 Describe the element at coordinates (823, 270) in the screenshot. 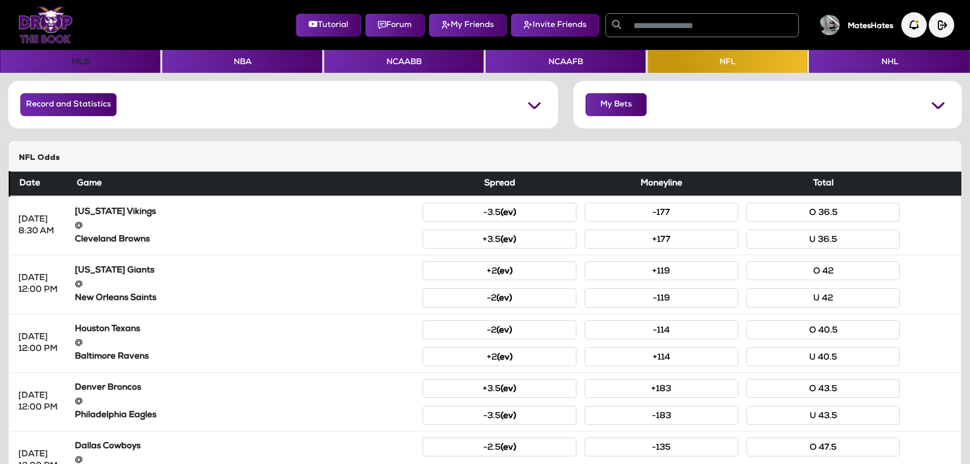

I see `button: O 42` at that location.